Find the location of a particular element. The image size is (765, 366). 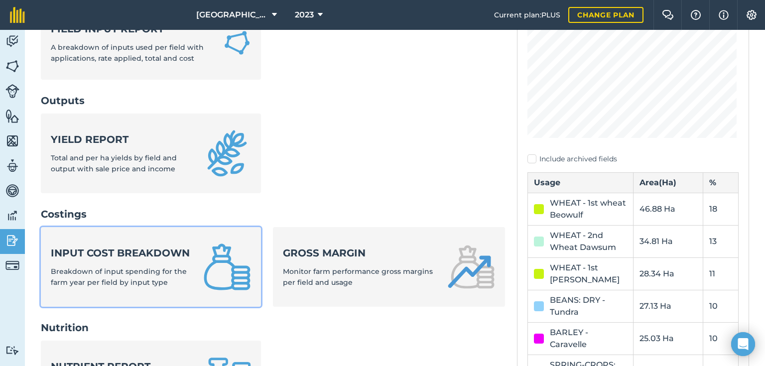

div: BEANS: DRY - Tundra is located at coordinates (588, 306).